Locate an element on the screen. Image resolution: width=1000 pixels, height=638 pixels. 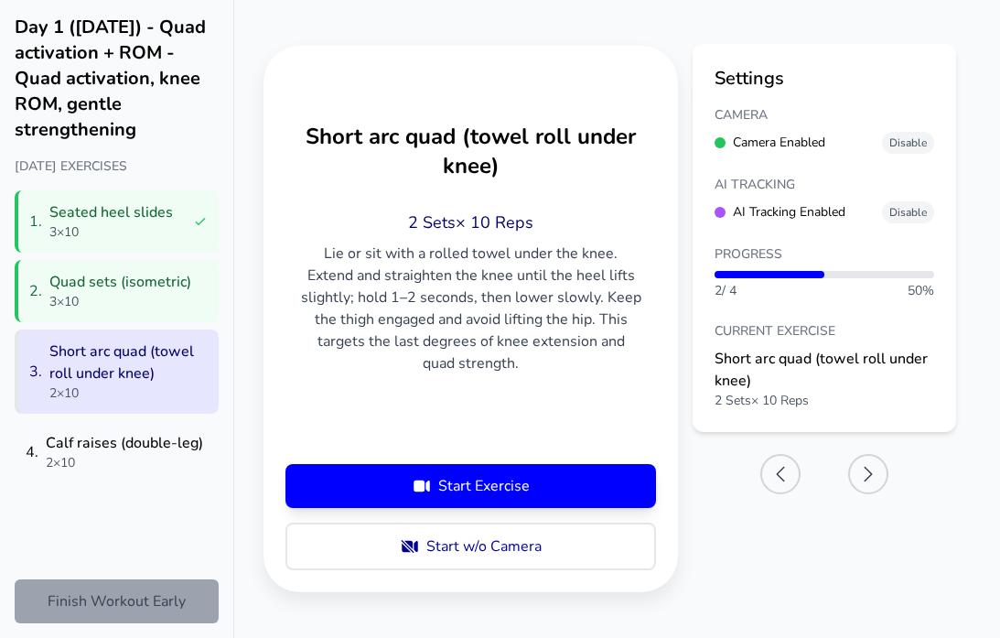
span: Camera Enabled is located at coordinates (778, 143).